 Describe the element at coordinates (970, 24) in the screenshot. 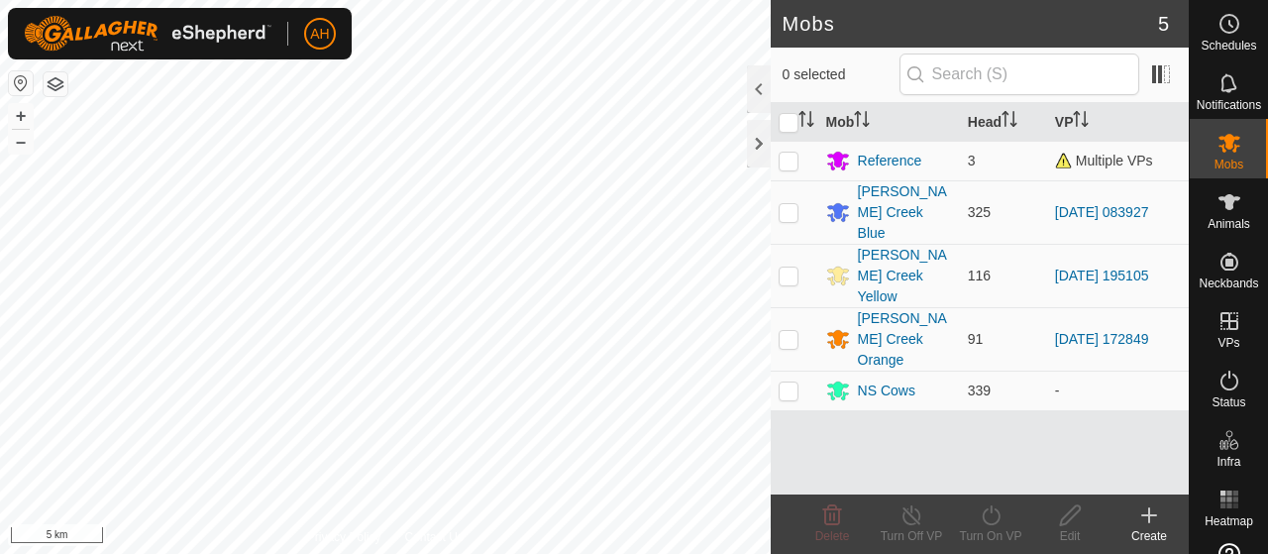

I see `h2: Mobs` at that location.